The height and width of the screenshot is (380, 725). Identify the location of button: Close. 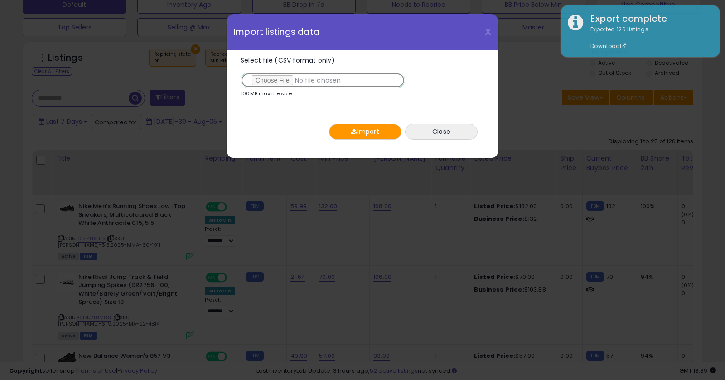
(441, 131).